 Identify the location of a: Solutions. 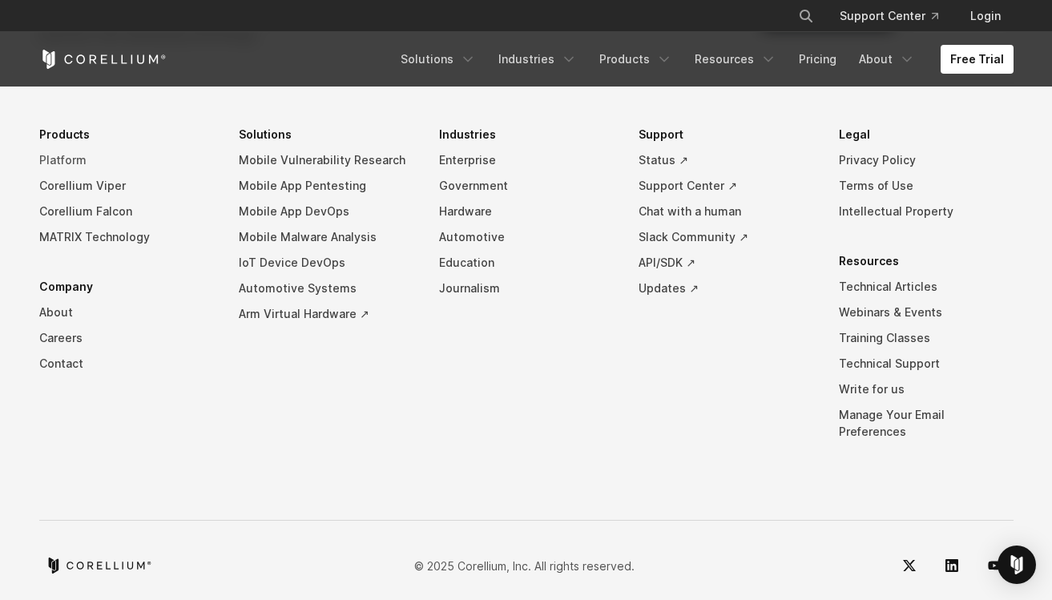
(438, 59).